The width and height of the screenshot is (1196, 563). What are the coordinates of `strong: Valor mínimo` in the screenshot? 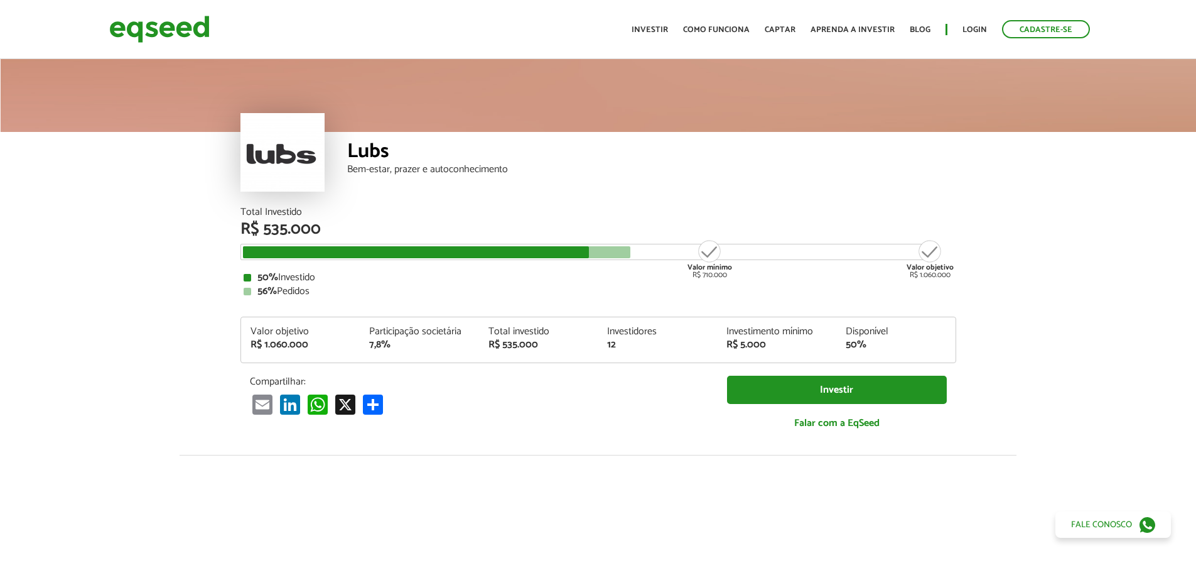 It's located at (710, 267).